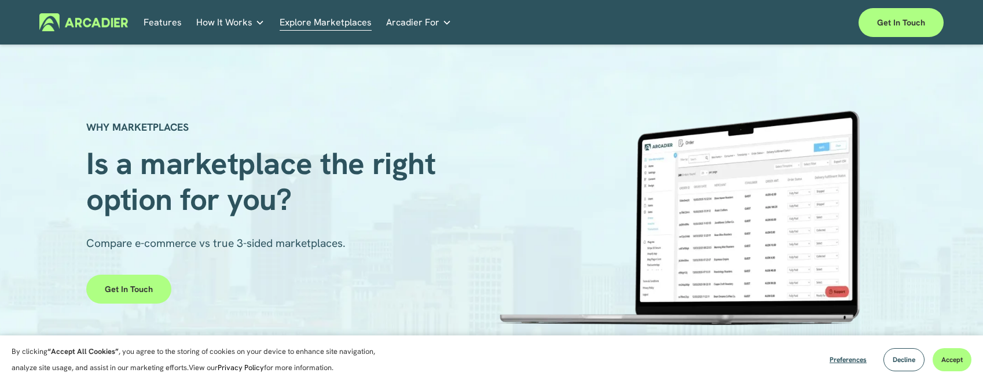  I want to click on span: Preferences, so click(848, 360).